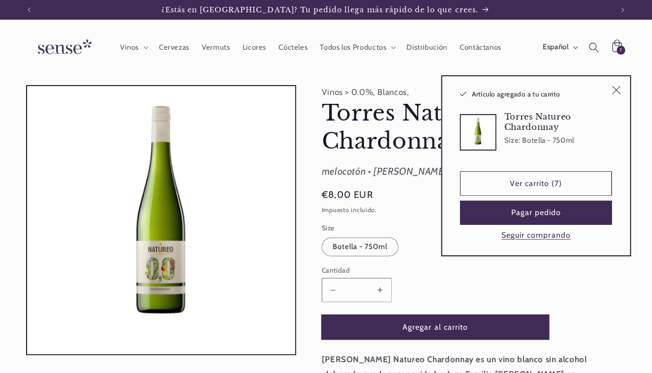 The width and height of the screenshot is (652, 373). What do you see at coordinates (594, 47) in the screenshot?
I see `summary: Búsqueda` at bounding box center [594, 47].